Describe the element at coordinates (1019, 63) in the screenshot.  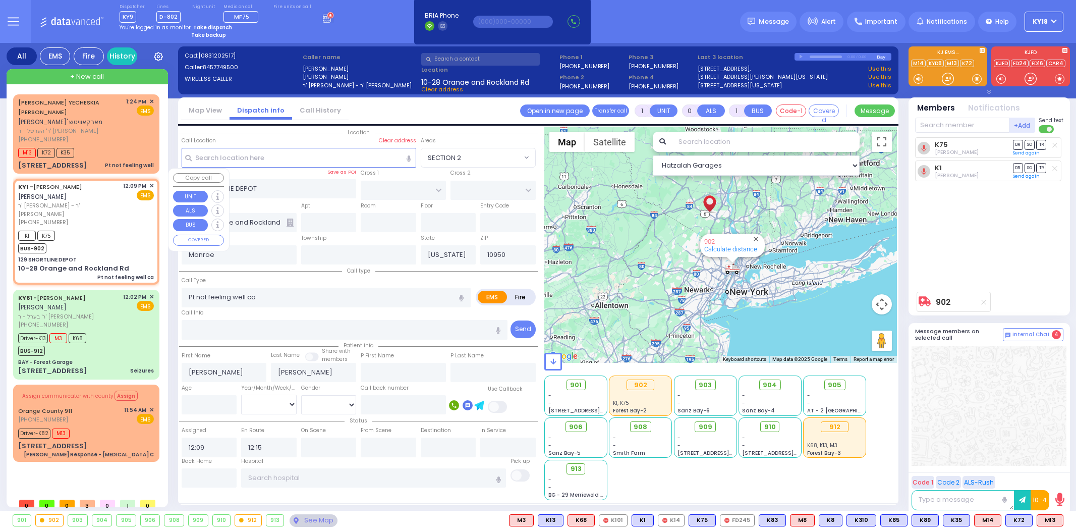
I see `a: FD24` at that location.